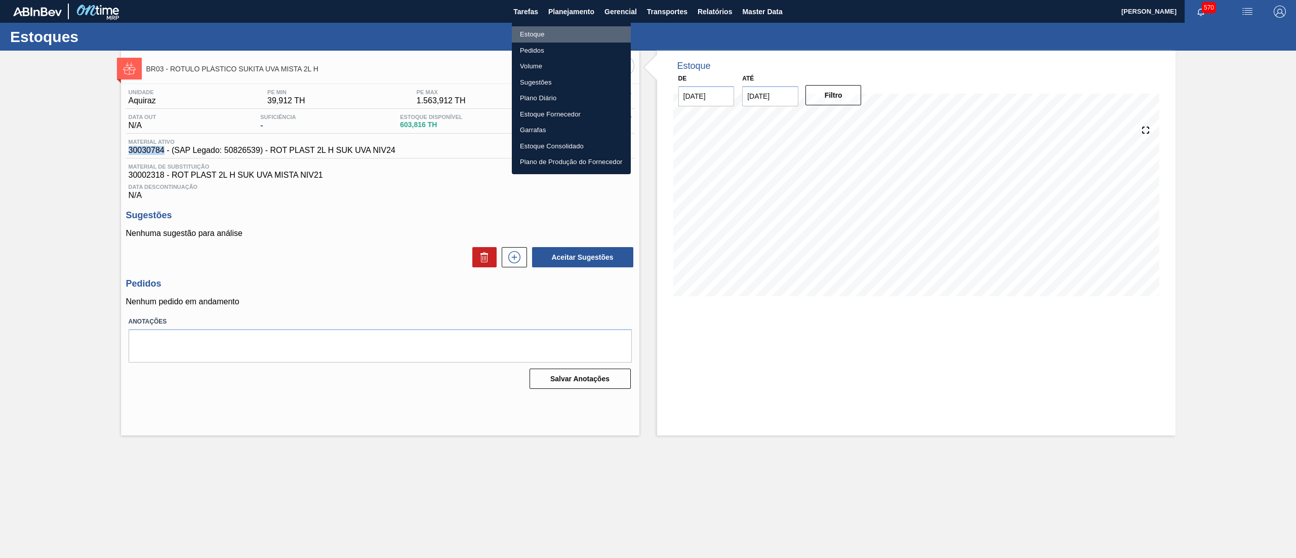 The image size is (1296, 558). Describe the element at coordinates (571, 114) in the screenshot. I see `li: Estoque Fornecedor` at that location.